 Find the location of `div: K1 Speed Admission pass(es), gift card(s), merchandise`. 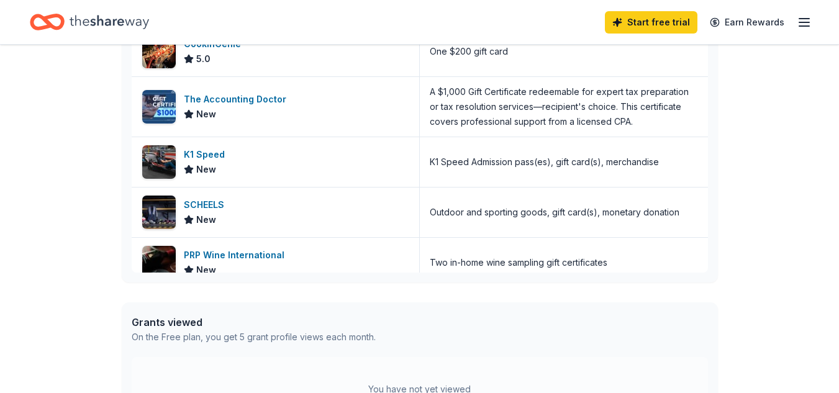

div: K1 Speed Admission pass(es), gift card(s), merchandise is located at coordinates (544, 162).